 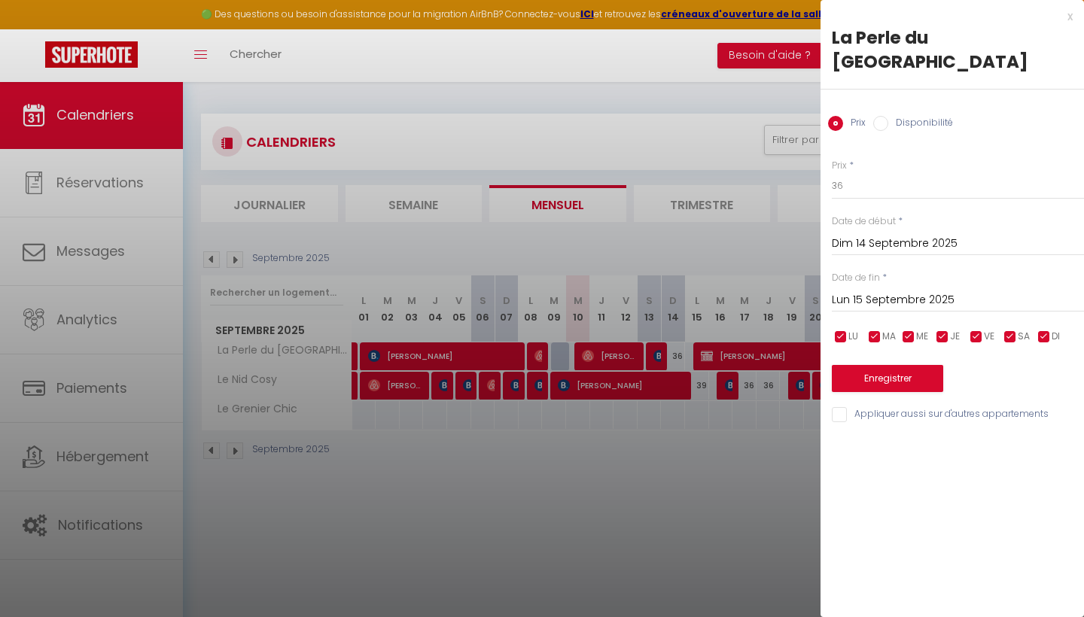 I want to click on span: LU, so click(x=853, y=336).